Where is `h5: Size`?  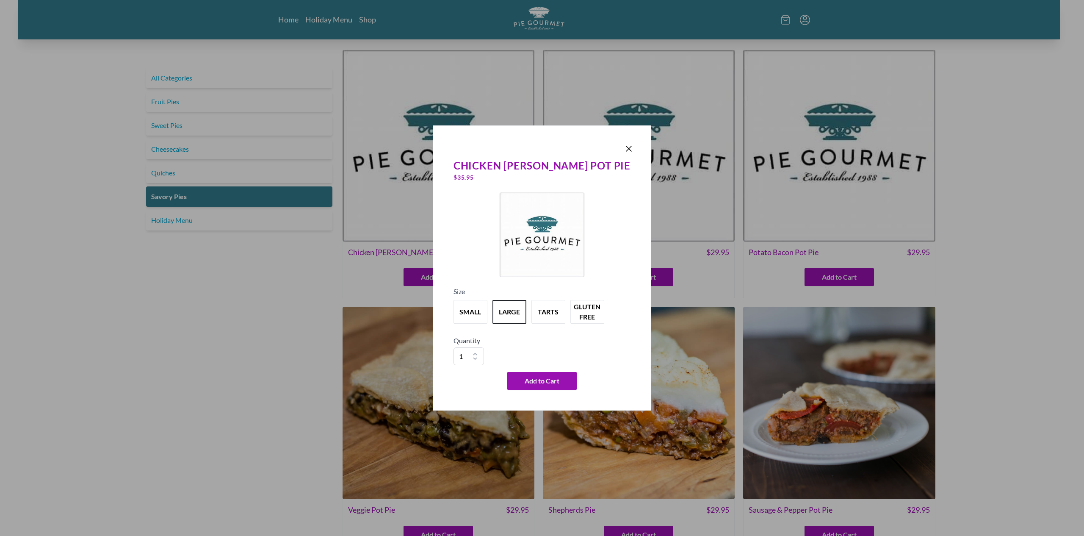
h5: Size is located at coordinates (542, 291).